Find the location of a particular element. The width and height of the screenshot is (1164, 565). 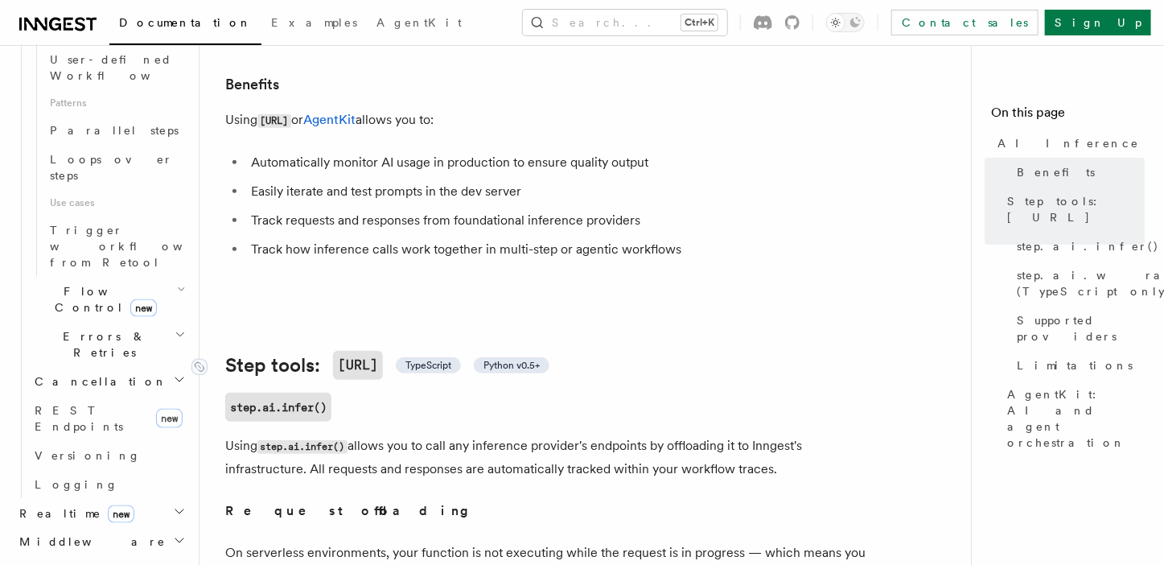

a: Documentation is located at coordinates (185, 25).